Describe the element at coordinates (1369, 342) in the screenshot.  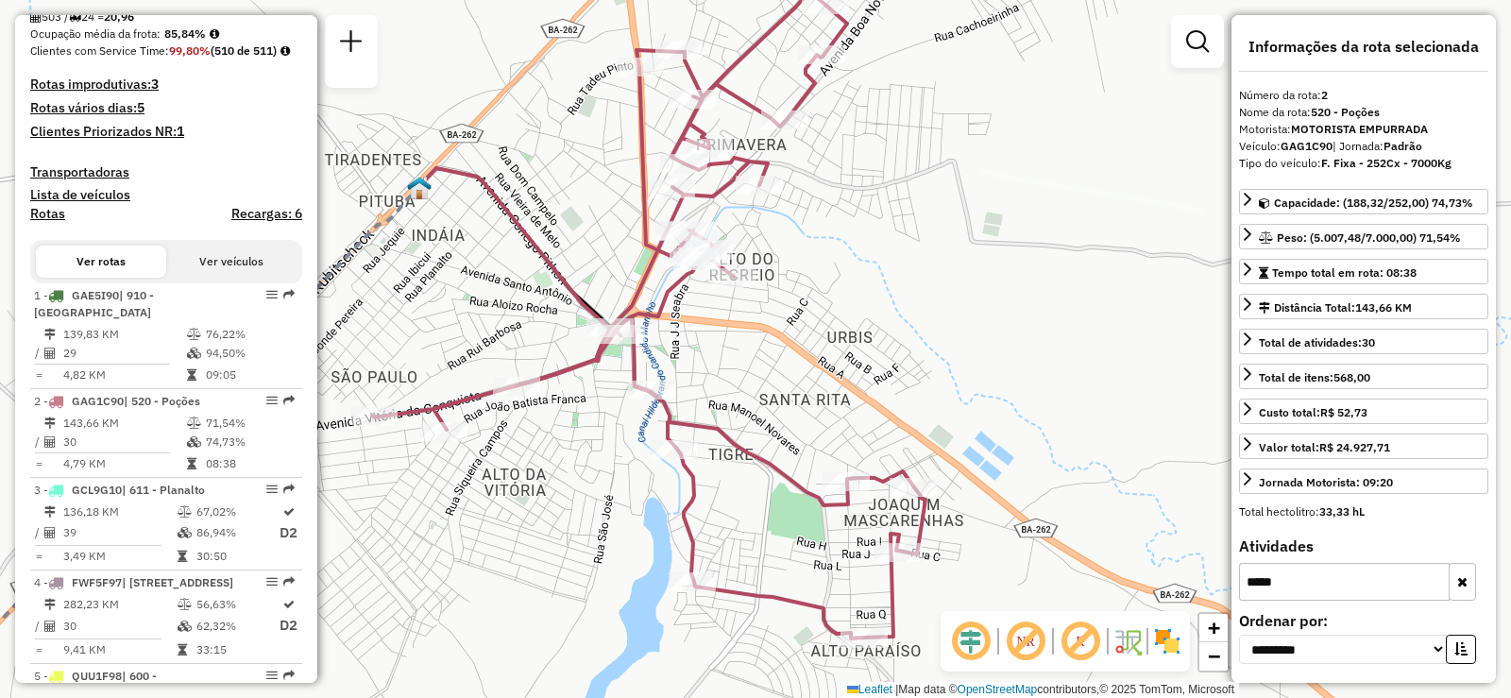
I see `strong: 30` at that location.